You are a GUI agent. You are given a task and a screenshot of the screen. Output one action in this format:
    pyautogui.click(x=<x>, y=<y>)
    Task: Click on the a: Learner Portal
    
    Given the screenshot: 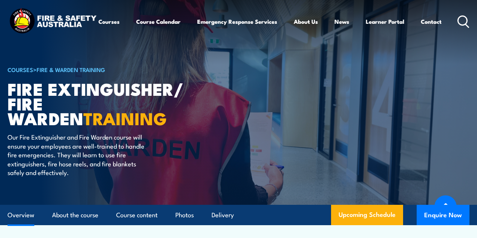 What is the action you would take?
    pyautogui.click(x=385, y=21)
    